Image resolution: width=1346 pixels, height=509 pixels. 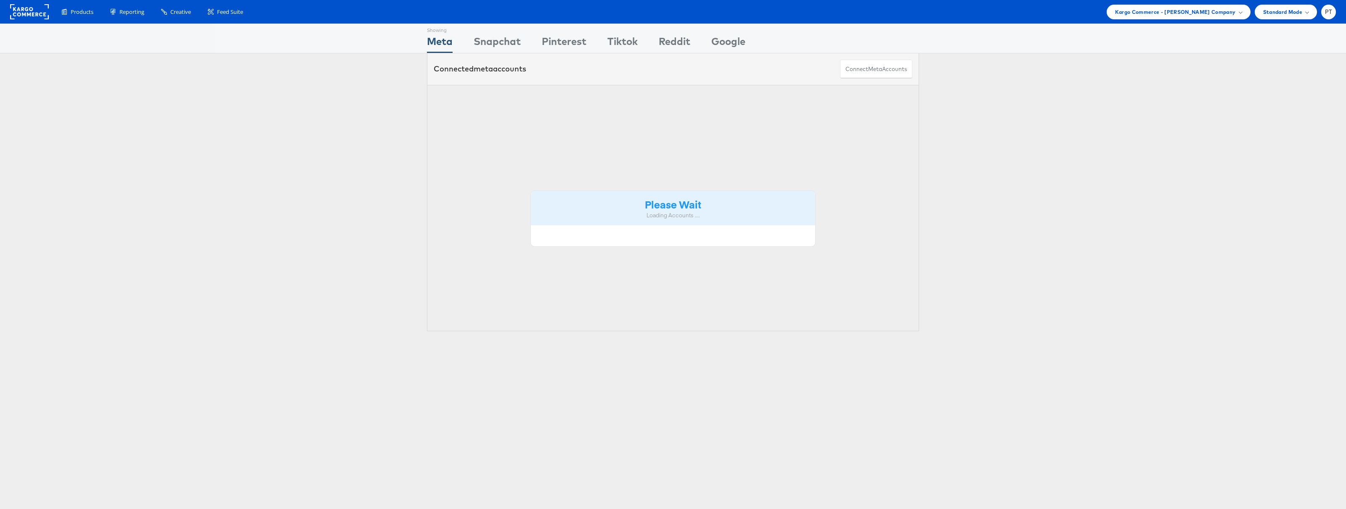 What do you see at coordinates (480, 69) in the screenshot?
I see `div: Connected accounts` at bounding box center [480, 69].